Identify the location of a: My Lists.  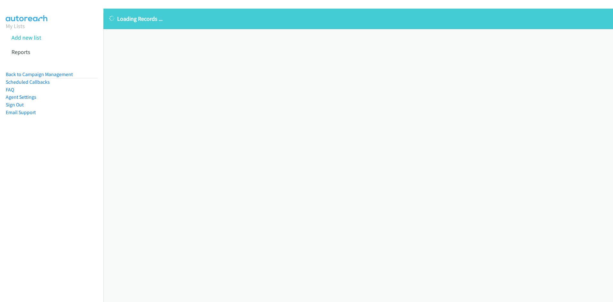
(15, 26).